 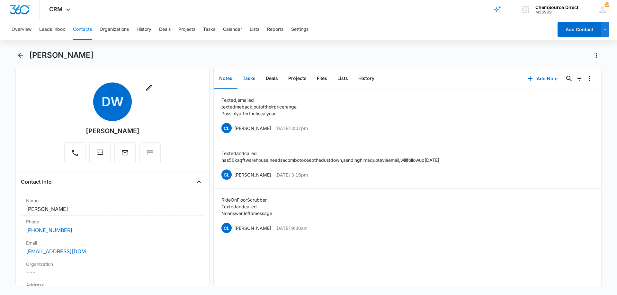 I want to click on button: Reports, so click(x=275, y=30).